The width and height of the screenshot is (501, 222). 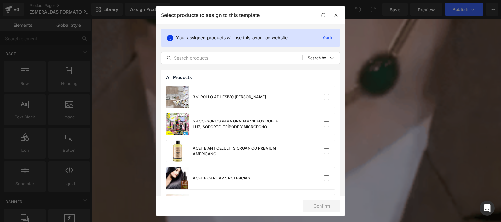 What do you see at coordinates (322, 206) in the screenshot?
I see `button: Confirm` at bounding box center [322, 206].